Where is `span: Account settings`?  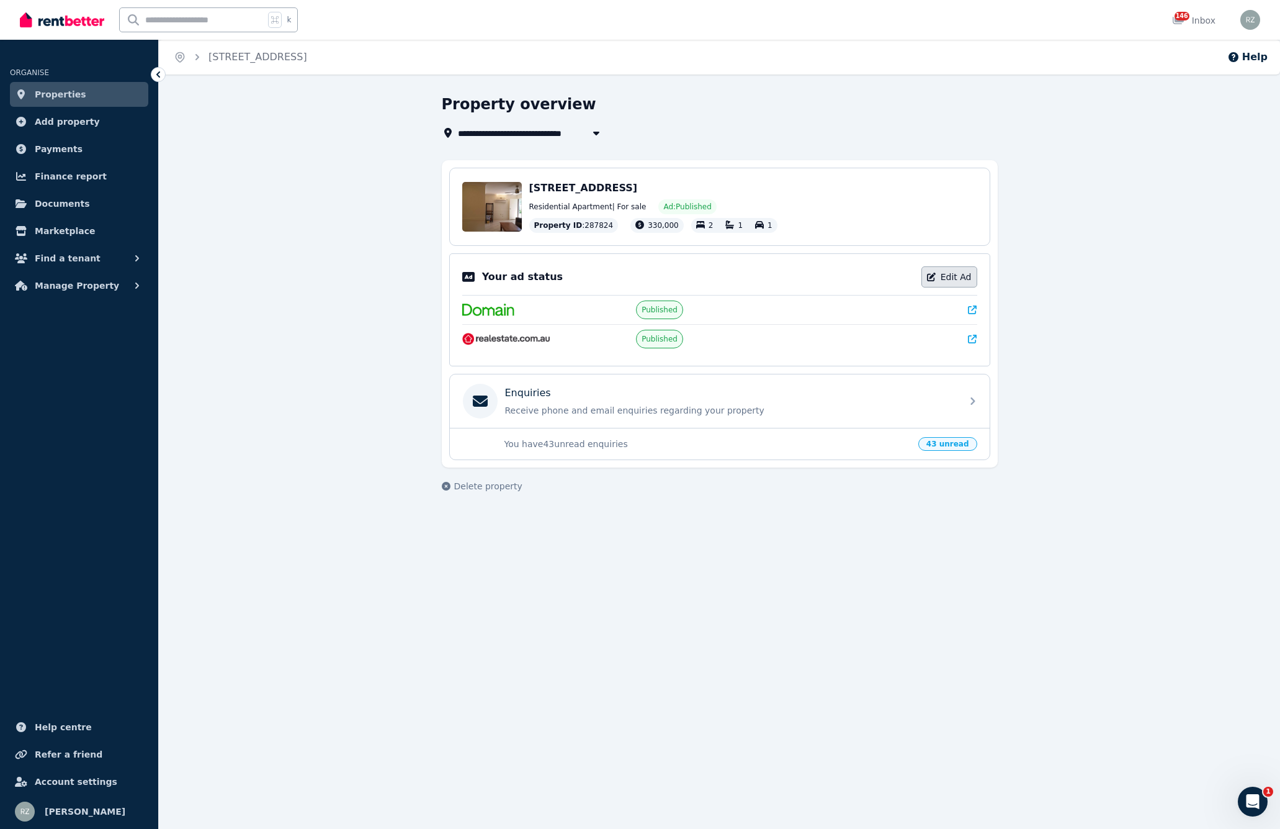
span: Account settings is located at coordinates (76, 781).